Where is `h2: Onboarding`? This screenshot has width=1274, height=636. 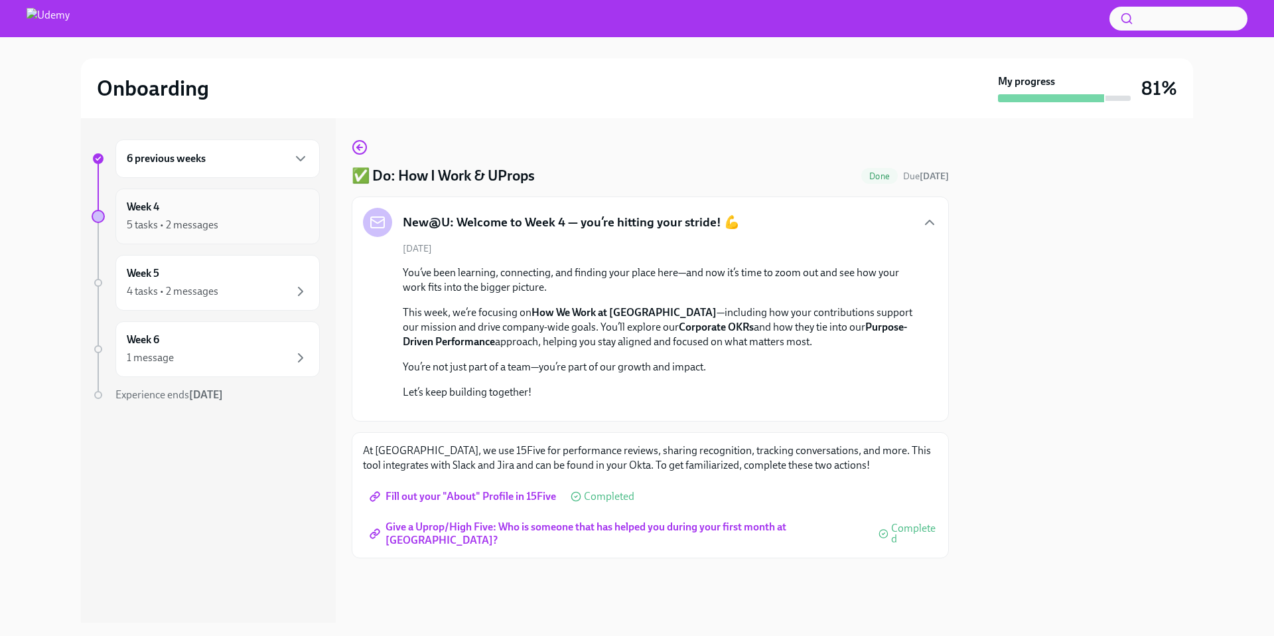
h2: Onboarding is located at coordinates (153, 88).